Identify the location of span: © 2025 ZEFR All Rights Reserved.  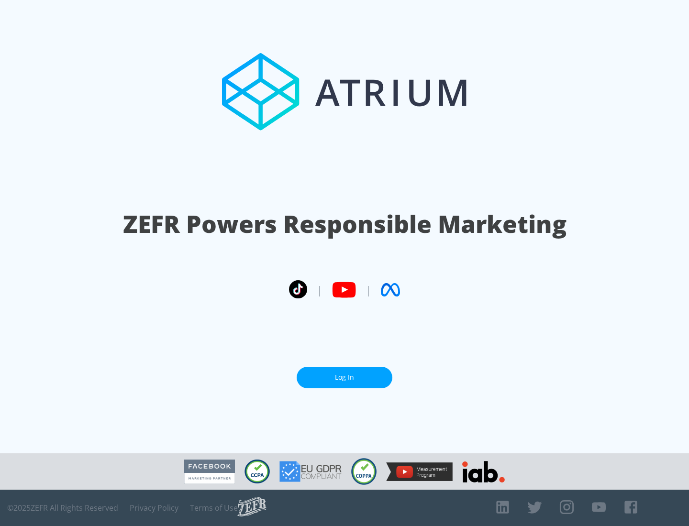
(63, 508).